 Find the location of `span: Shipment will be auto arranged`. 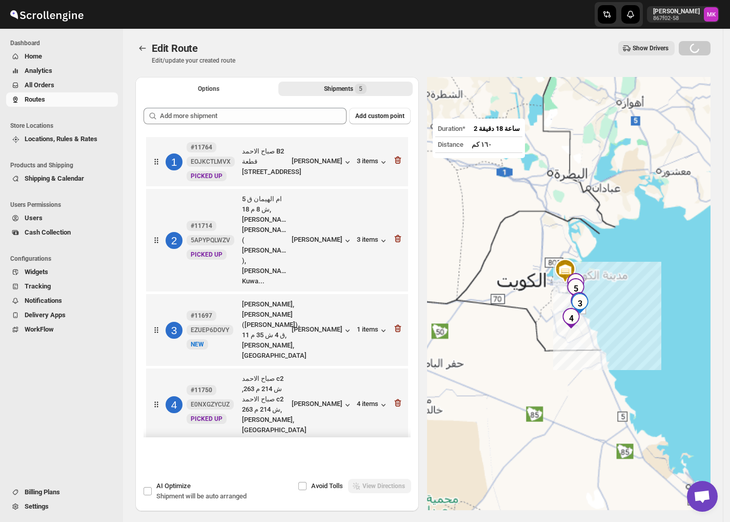

span: Shipment will be auto arranged is located at coordinates (202, 495).